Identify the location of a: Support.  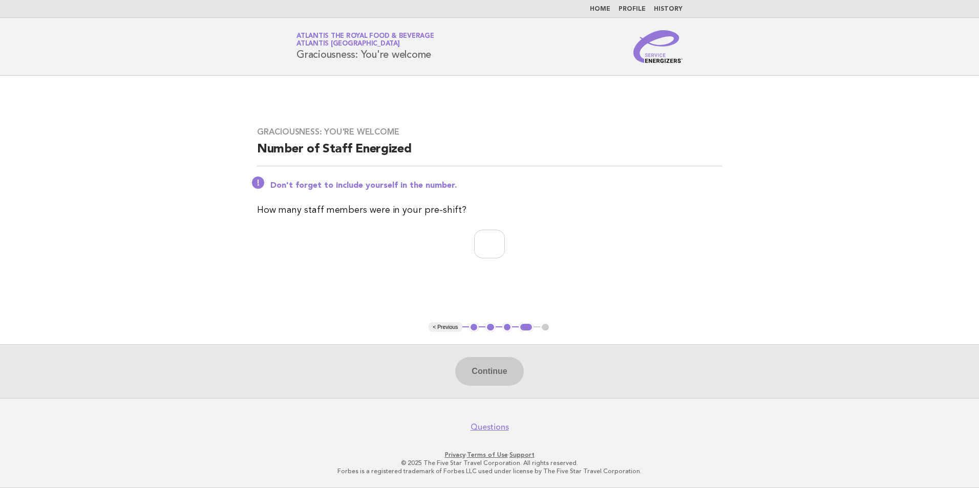
(522, 455).